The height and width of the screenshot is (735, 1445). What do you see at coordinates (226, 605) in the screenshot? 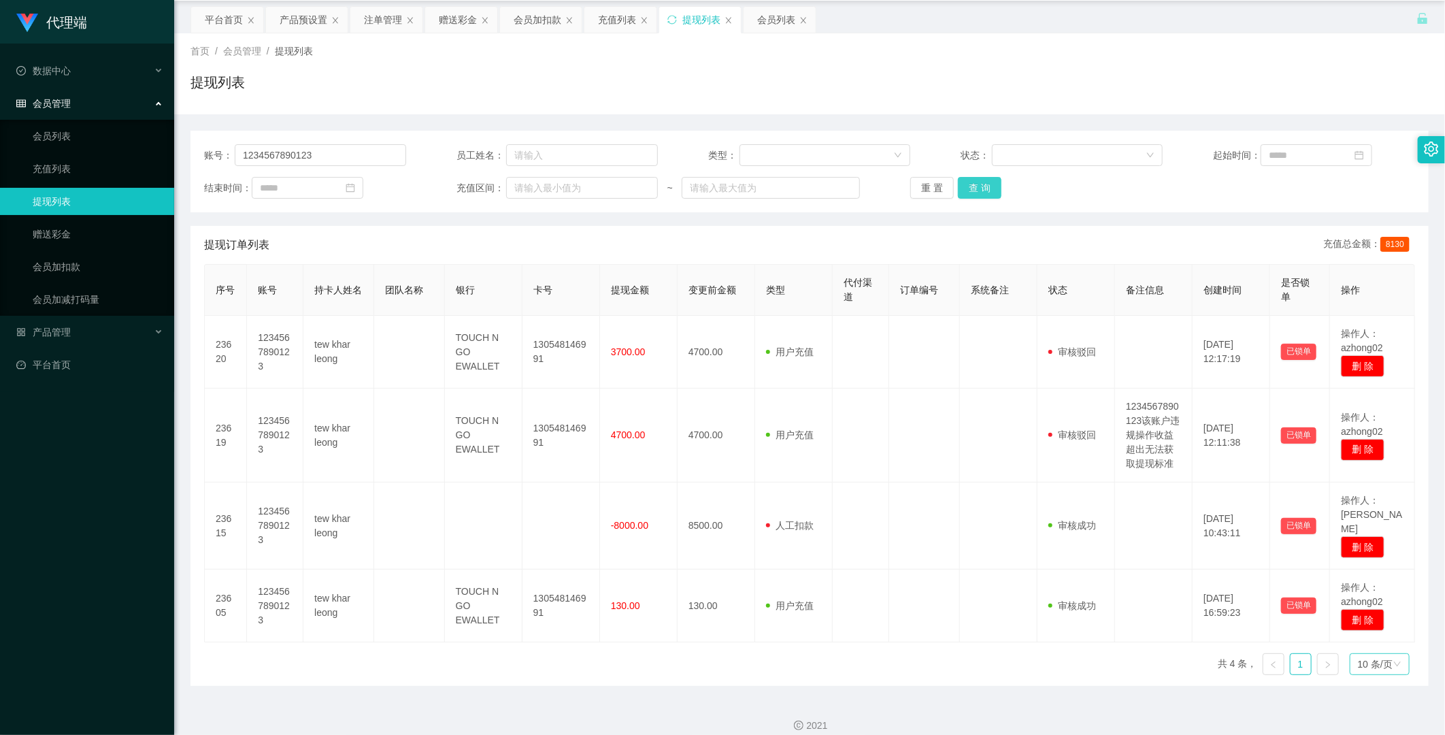
I see `td: 23605` at bounding box center [226, 605].